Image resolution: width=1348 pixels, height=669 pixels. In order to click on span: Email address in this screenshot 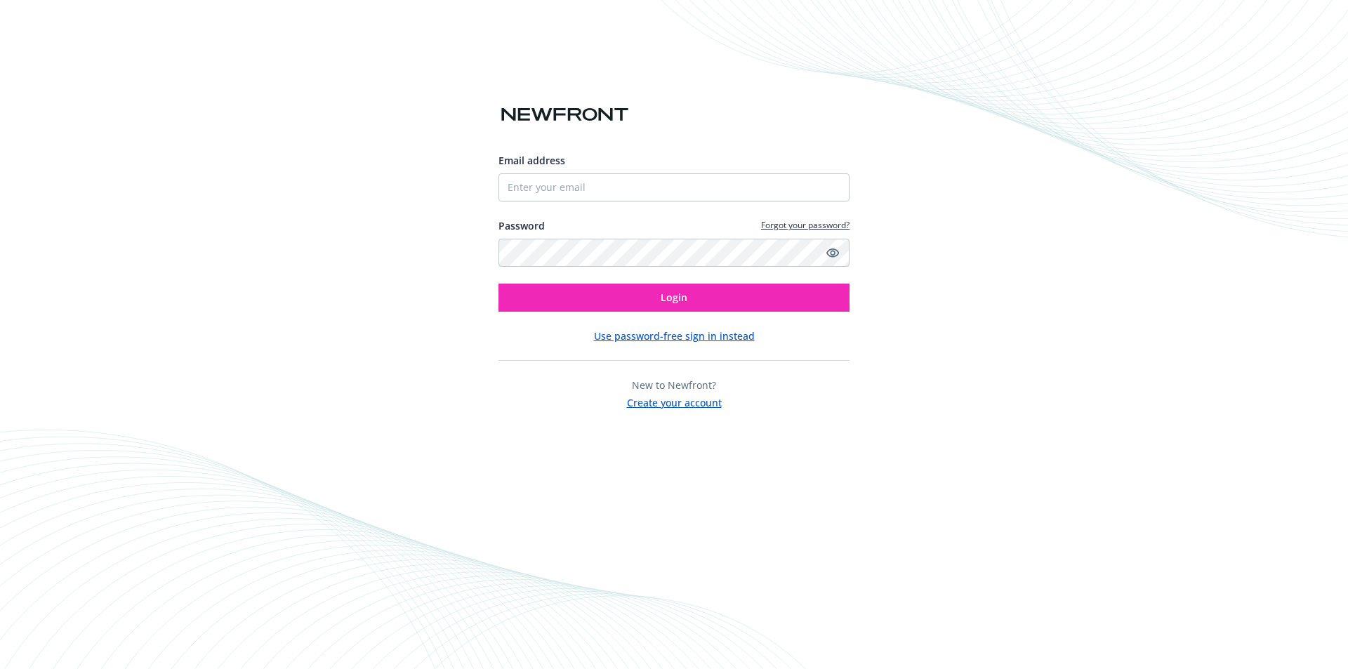, I will do `click(531, 160)`.